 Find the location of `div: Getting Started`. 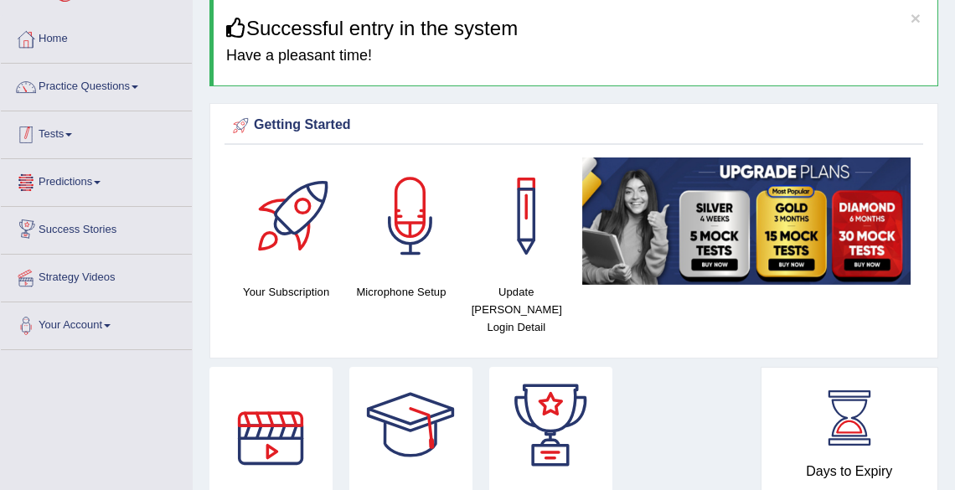

div: Getting Started is located at coordinates (574, 126).